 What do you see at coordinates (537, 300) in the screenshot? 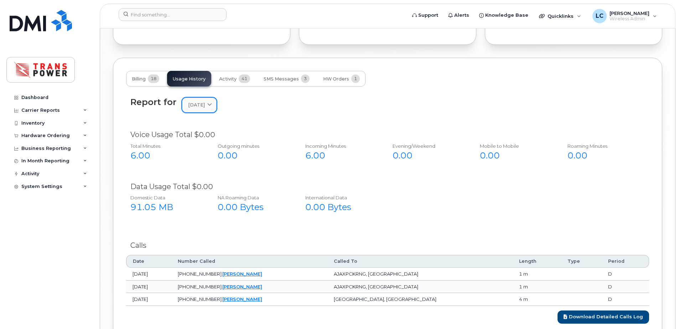
I see `td: 4 m` at bounding box center [537, 300].